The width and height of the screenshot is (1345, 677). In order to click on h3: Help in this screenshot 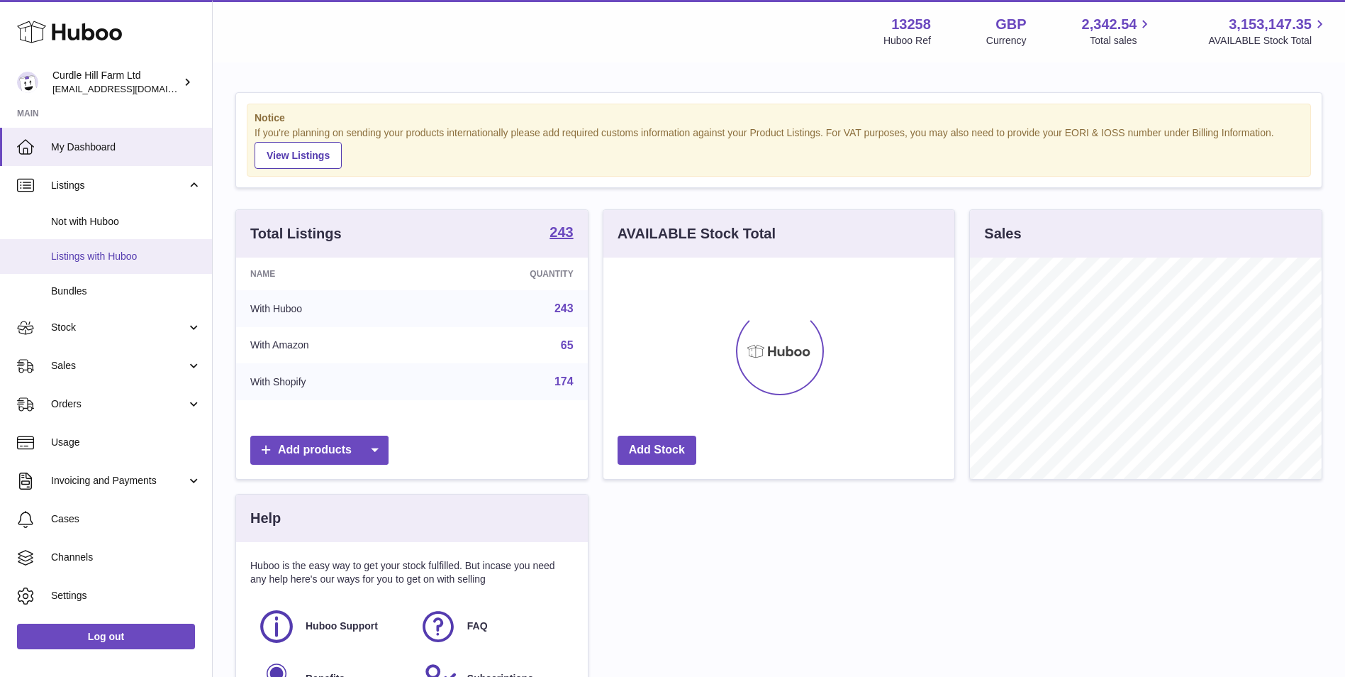, I will do `click(265, 518)`.